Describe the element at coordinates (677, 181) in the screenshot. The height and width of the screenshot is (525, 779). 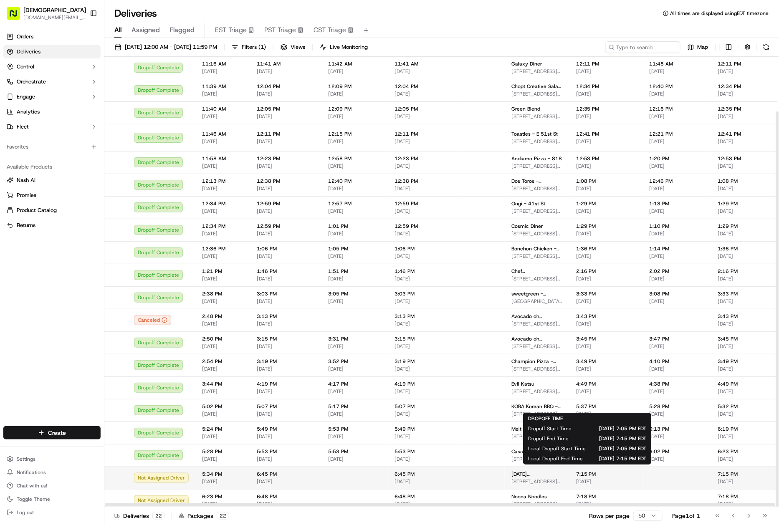
I see `span: 12:46 PM` at that location.